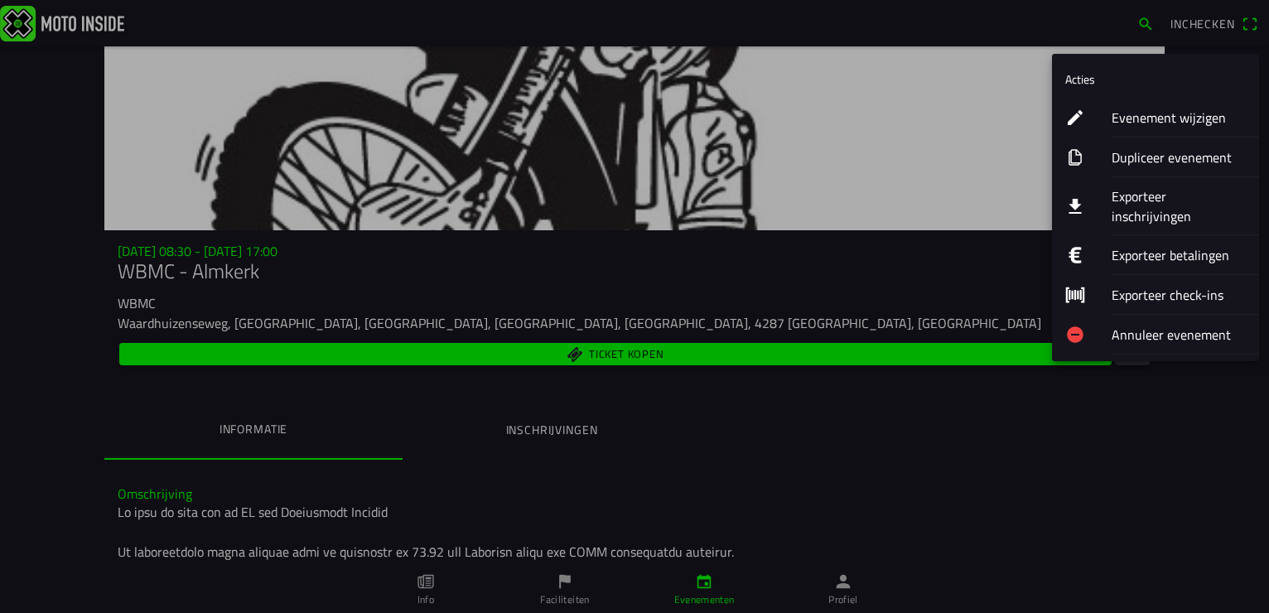 This screenshot has width=1269, height=613. I want to click on ion-icon: barcode, so click(1075, 295).